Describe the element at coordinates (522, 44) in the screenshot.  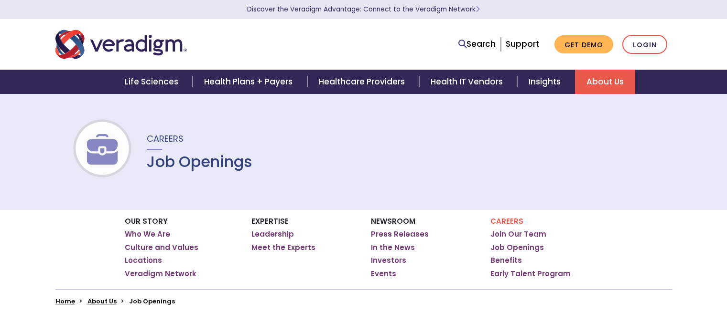
I see `a: Support` at that location.